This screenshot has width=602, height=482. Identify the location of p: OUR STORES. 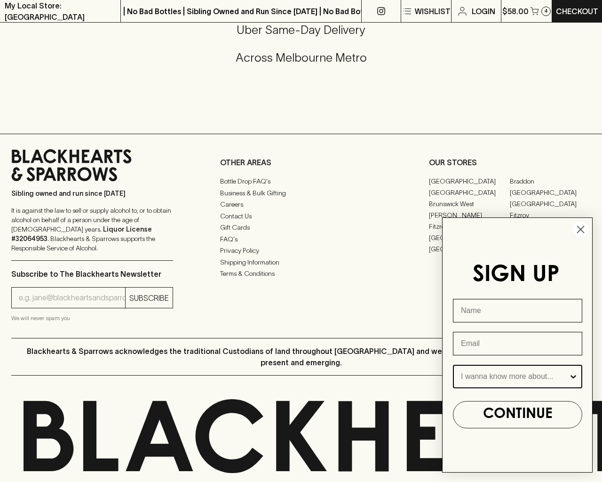
(510, 162).